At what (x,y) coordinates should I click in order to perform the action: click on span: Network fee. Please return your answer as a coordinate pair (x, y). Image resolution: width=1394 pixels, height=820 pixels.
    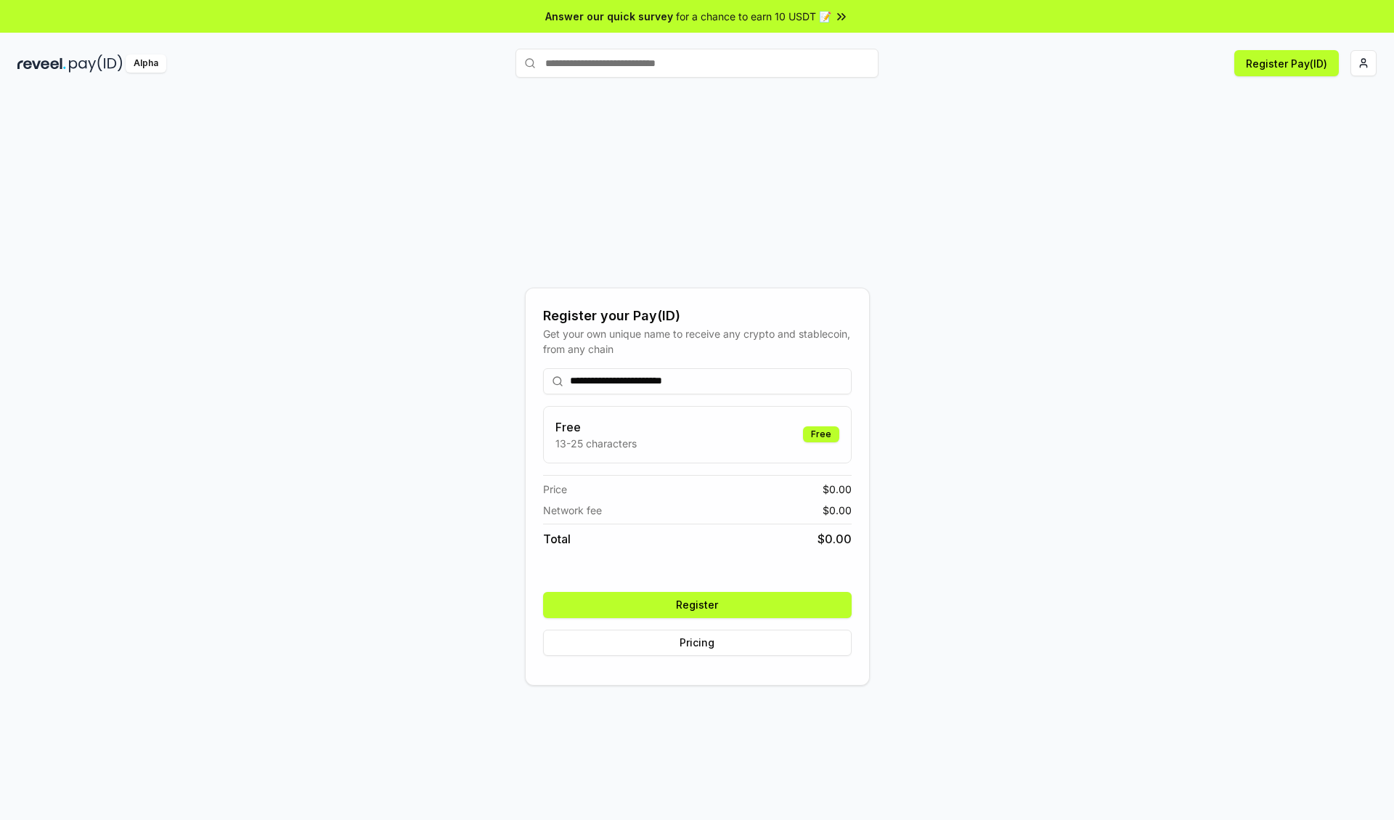
    Looking at the image, I should click on (572, 510).